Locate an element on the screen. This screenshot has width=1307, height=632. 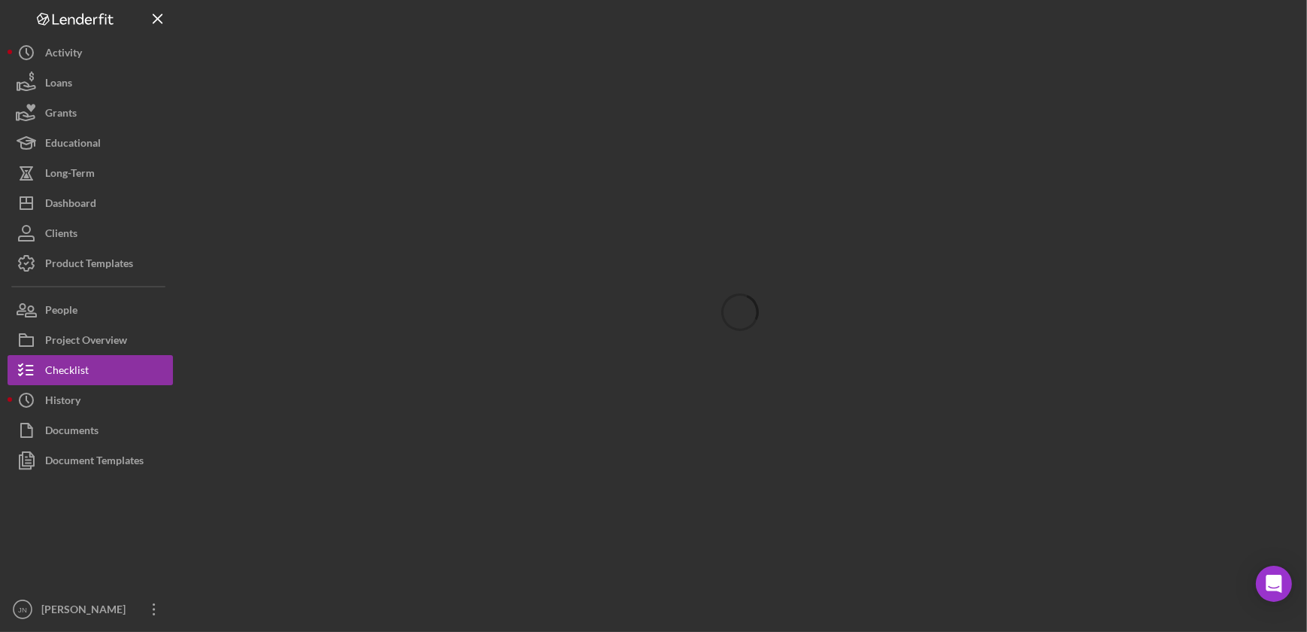
div: Activity is located at coordinates (63, 54).